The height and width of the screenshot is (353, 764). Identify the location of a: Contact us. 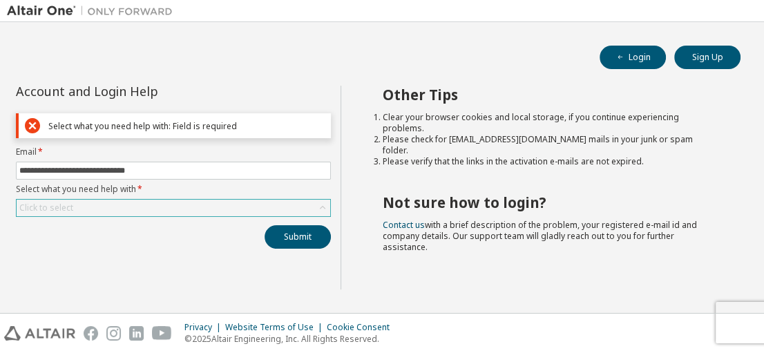
(403, 224).